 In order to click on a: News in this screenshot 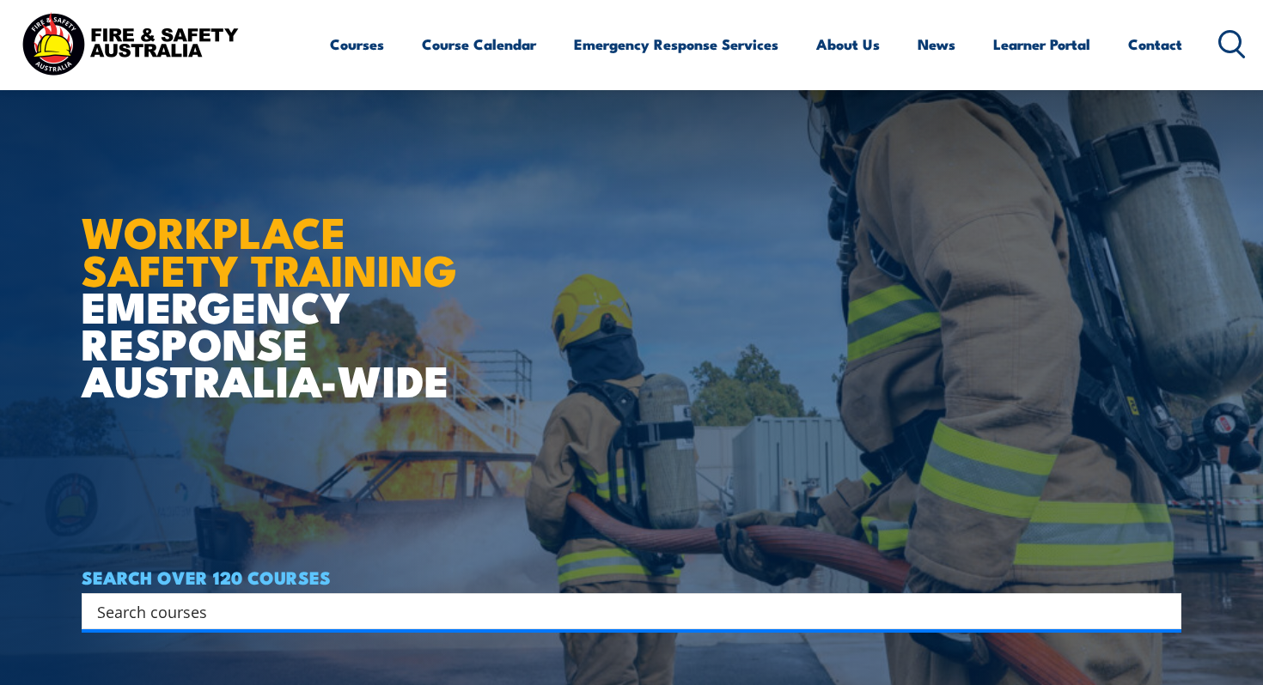, I will do `click(936, 44)`.